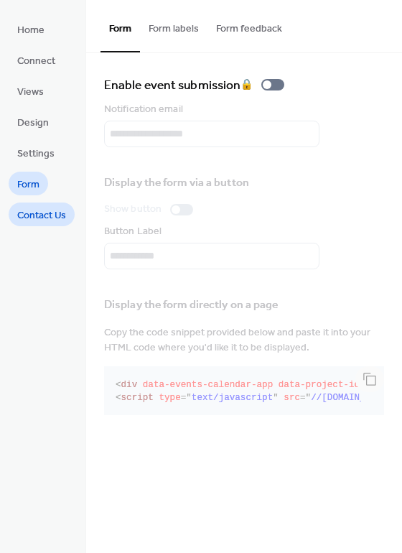  Describe the element at coordinates (28, 183) in the screenshot. I see `a: Form` at that location.